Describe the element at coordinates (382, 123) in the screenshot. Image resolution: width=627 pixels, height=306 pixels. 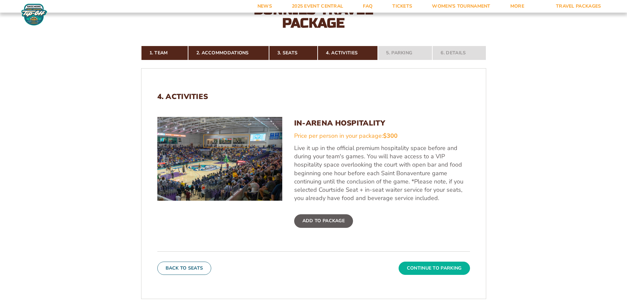
I see `h3: In-Arena Hospitality` at that location.